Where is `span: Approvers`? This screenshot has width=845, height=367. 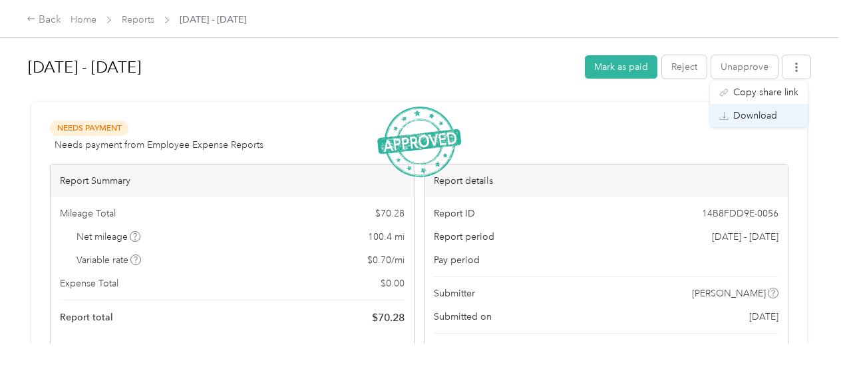
span: Approvers is located at coordinates (456, 349).